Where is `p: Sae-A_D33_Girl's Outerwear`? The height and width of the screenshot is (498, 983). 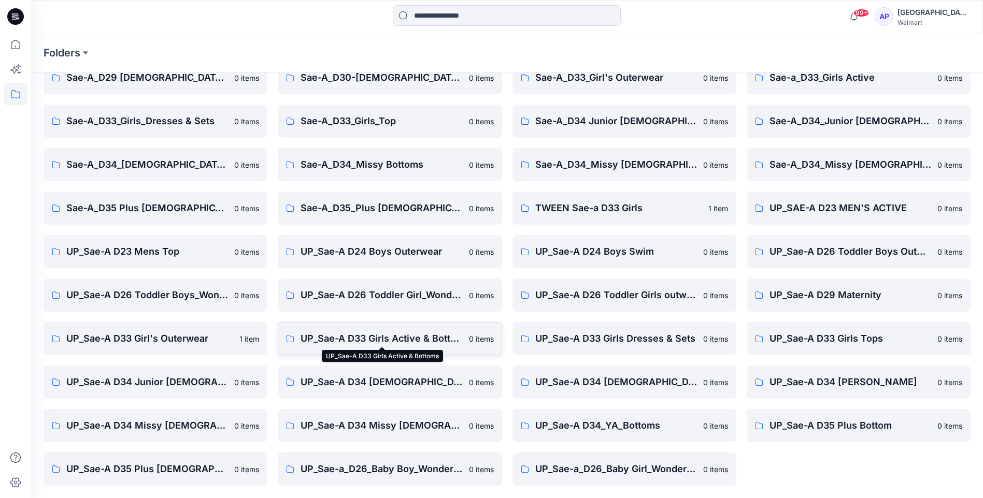
p: Sae-A_D33_Girl's Outerwear is located at coordinates (616, 78).